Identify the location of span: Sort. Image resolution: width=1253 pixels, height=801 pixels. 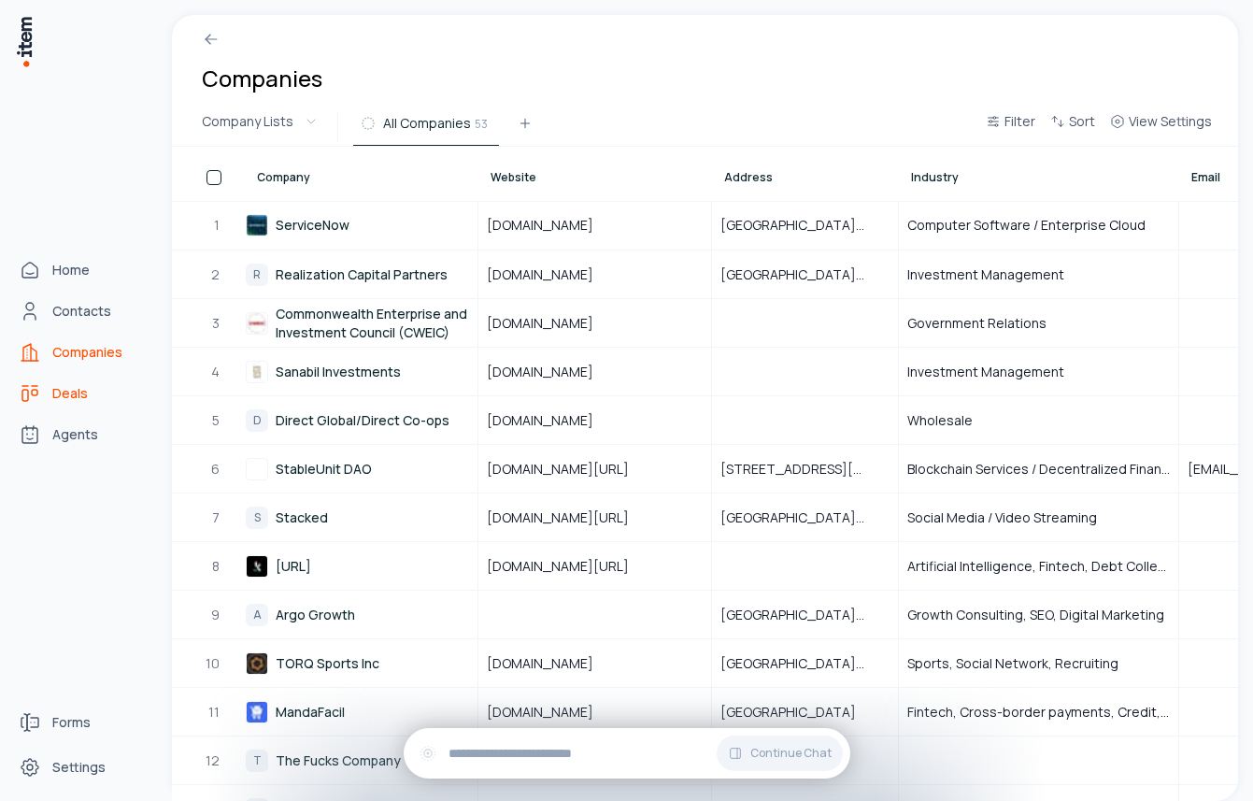
(1082, 122).